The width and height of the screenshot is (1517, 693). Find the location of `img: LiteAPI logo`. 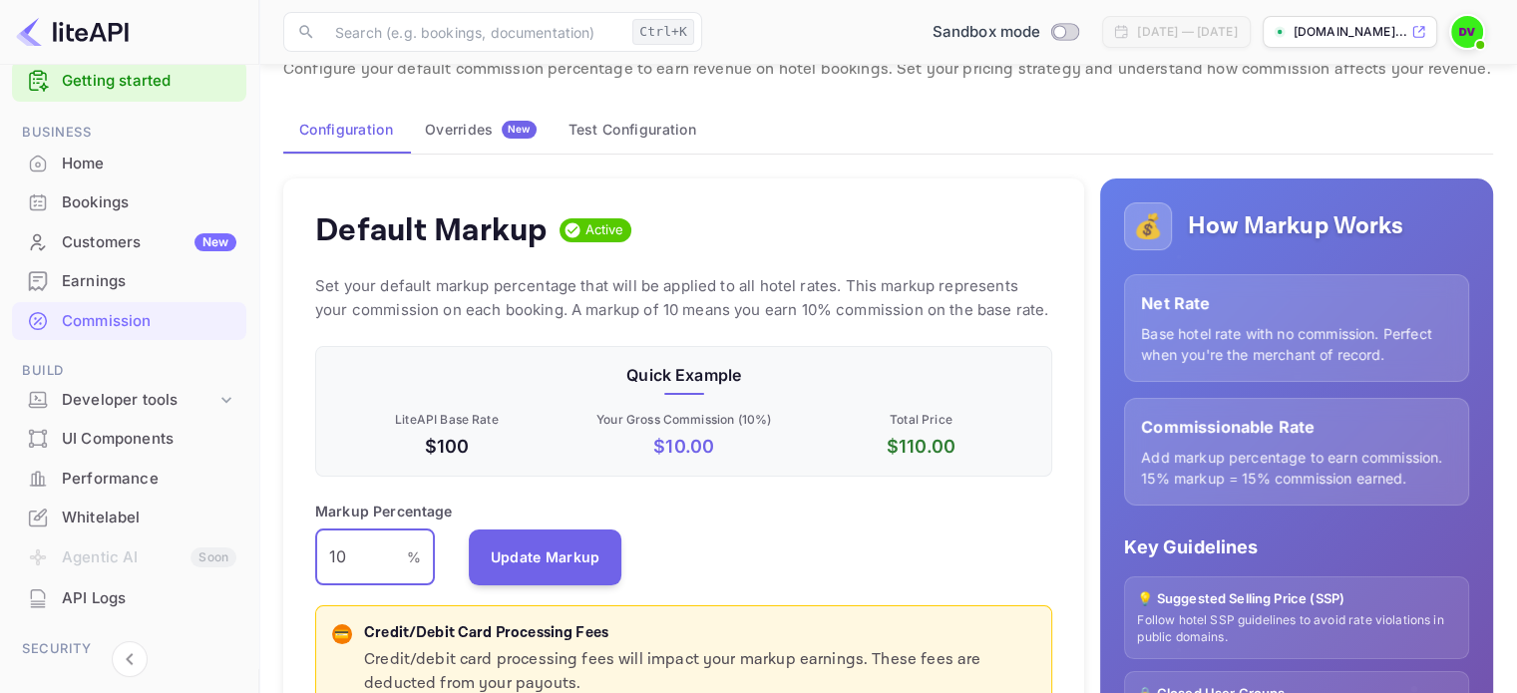

img: LiteAPI logo is located at coordinates (72, 32).